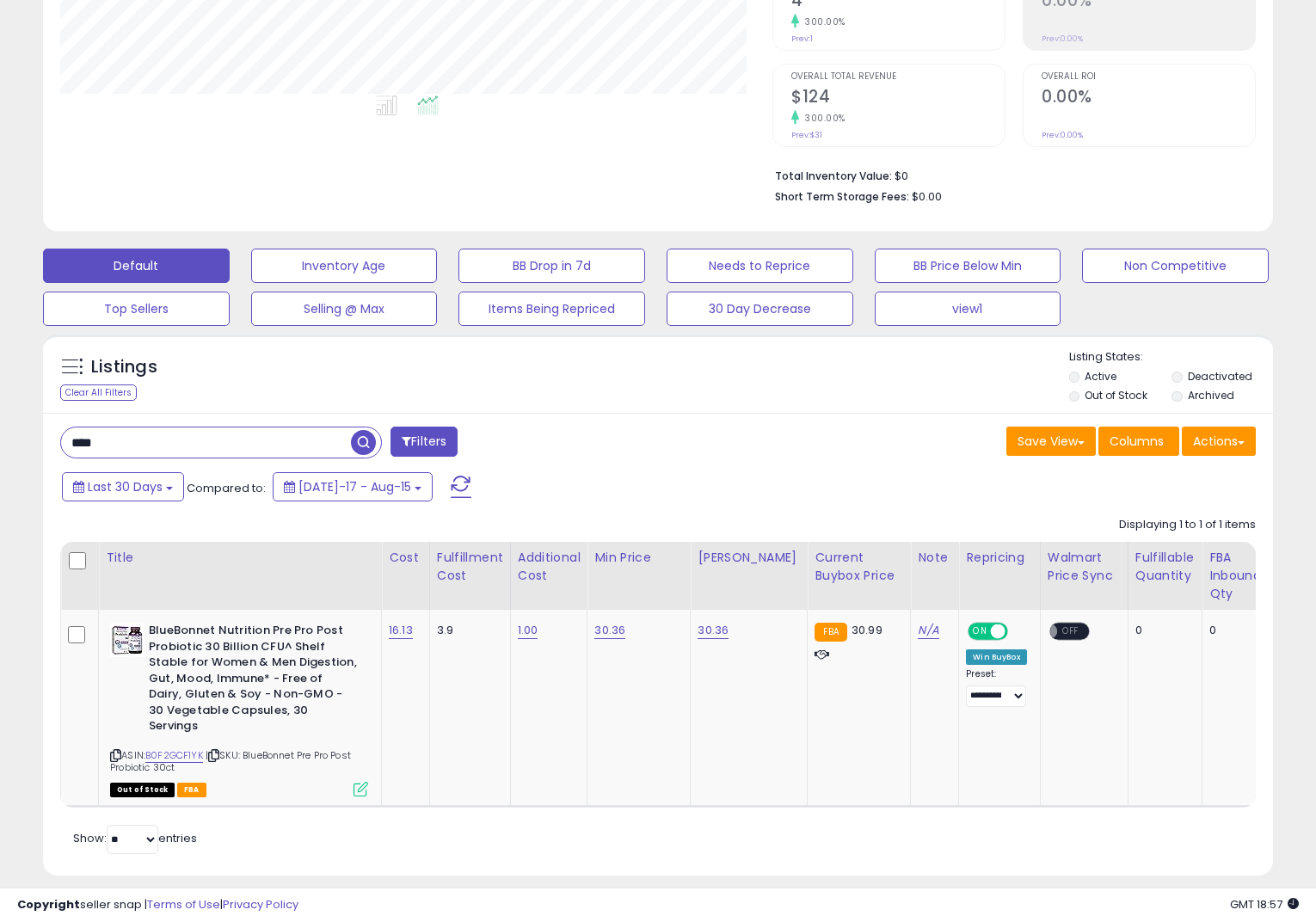 The width and height of the screenshot is (1316, 922). Describe the element at coordinates (128, 639) in the screenshot. I see `img: 51OlnZQNNzL._SL40_.jpg` at that location.